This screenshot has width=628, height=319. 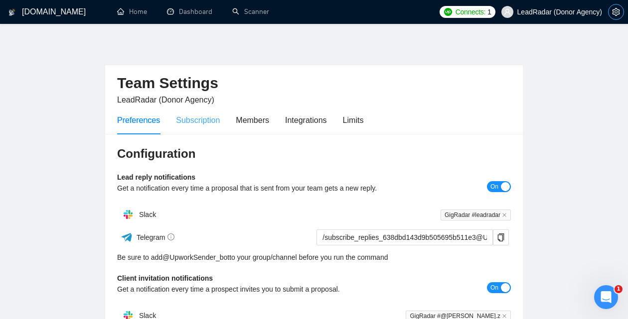 I want to click on span: Главная, so click(x=25, y=256).